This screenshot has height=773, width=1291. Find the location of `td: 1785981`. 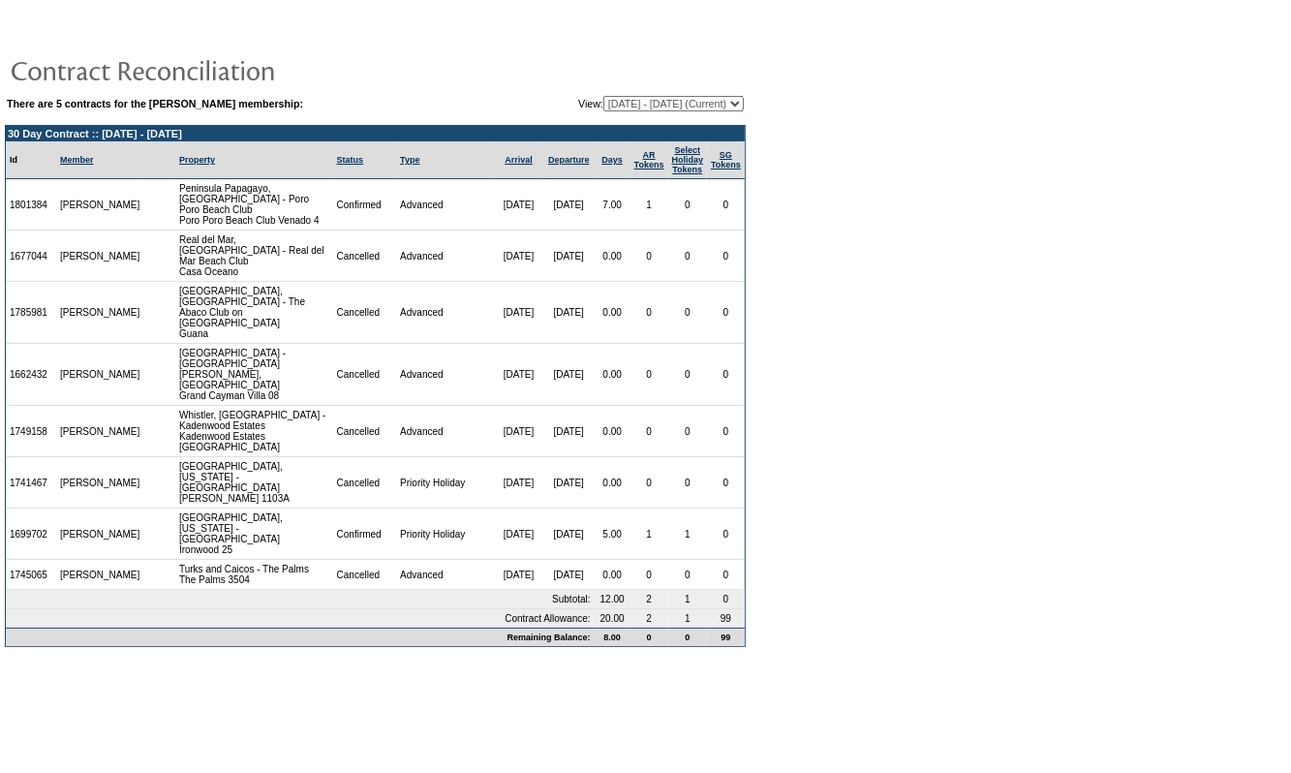

td: 1785981 is located at coordinates (31, 313).